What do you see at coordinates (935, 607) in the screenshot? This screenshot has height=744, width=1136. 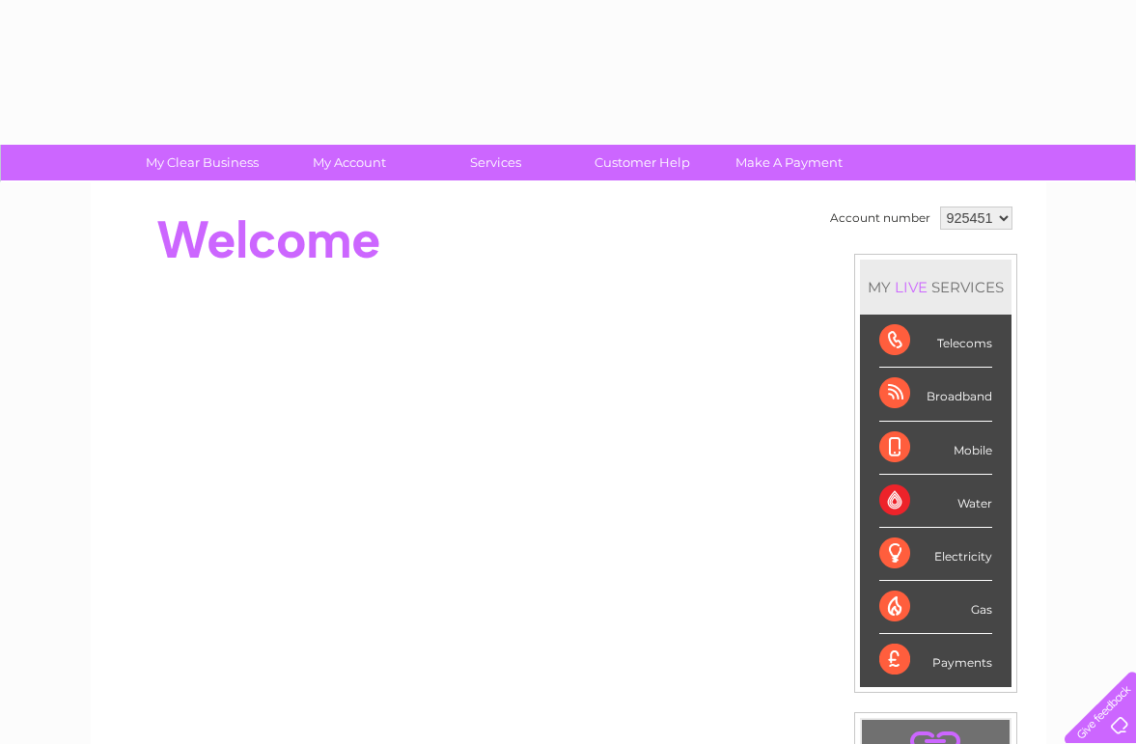 I see `div: Gas` at bounding box center [935, 607].